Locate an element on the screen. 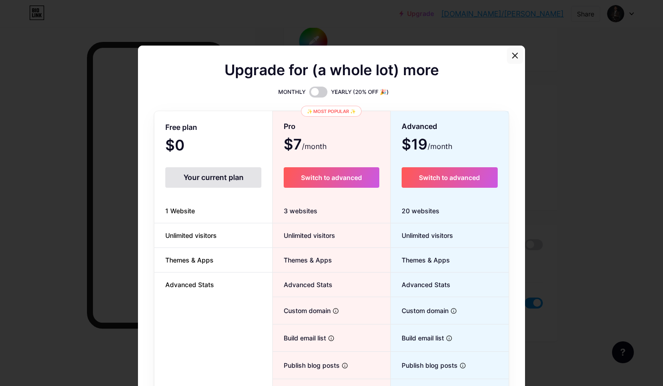 The height and width of the screenshot is (386, 663). span: $7 is located at coordinates (305, 145).